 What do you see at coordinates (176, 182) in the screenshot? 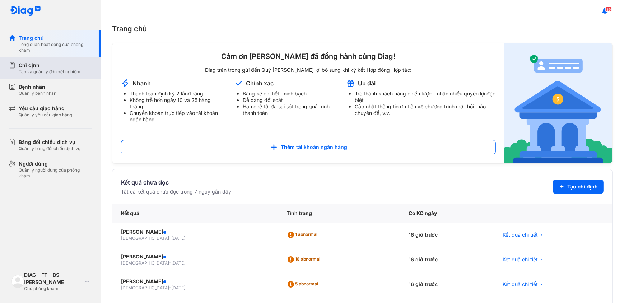
I see `div: Kết quả chưa đọc` at bounding box center [176, 182].